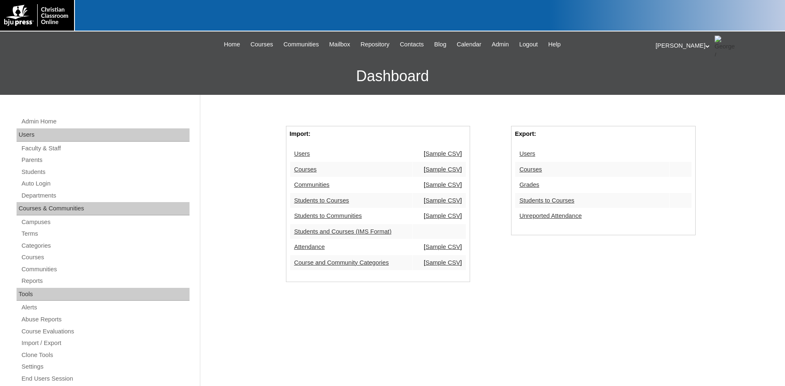  Describe the element at coordinates (105, 355) in the screenshot. I see `a: Clone Tools` at that location.